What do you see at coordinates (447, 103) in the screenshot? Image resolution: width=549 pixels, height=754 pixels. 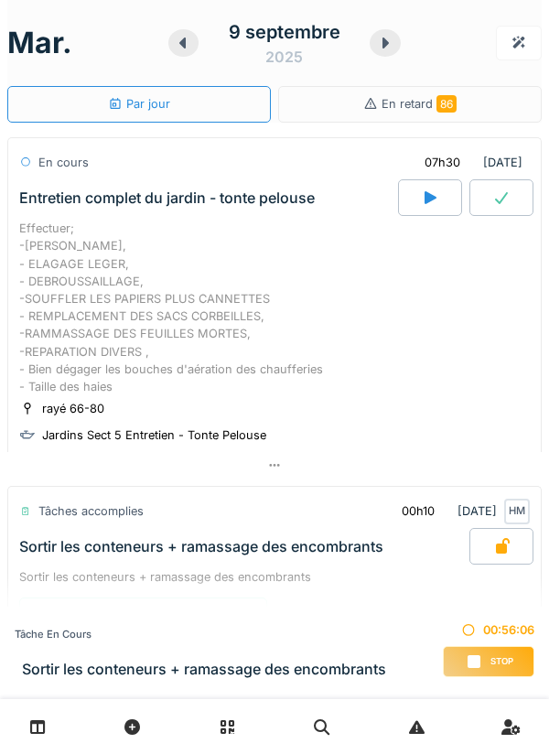 I see `span: 86` at bounding box center [447, 103].